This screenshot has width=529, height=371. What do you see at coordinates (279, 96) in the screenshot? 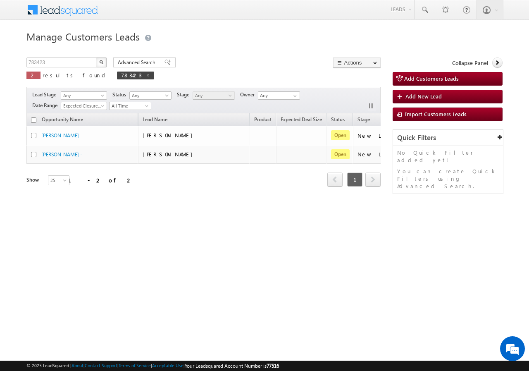
I see `input: Type to Search` at bounding box center [279, 96].